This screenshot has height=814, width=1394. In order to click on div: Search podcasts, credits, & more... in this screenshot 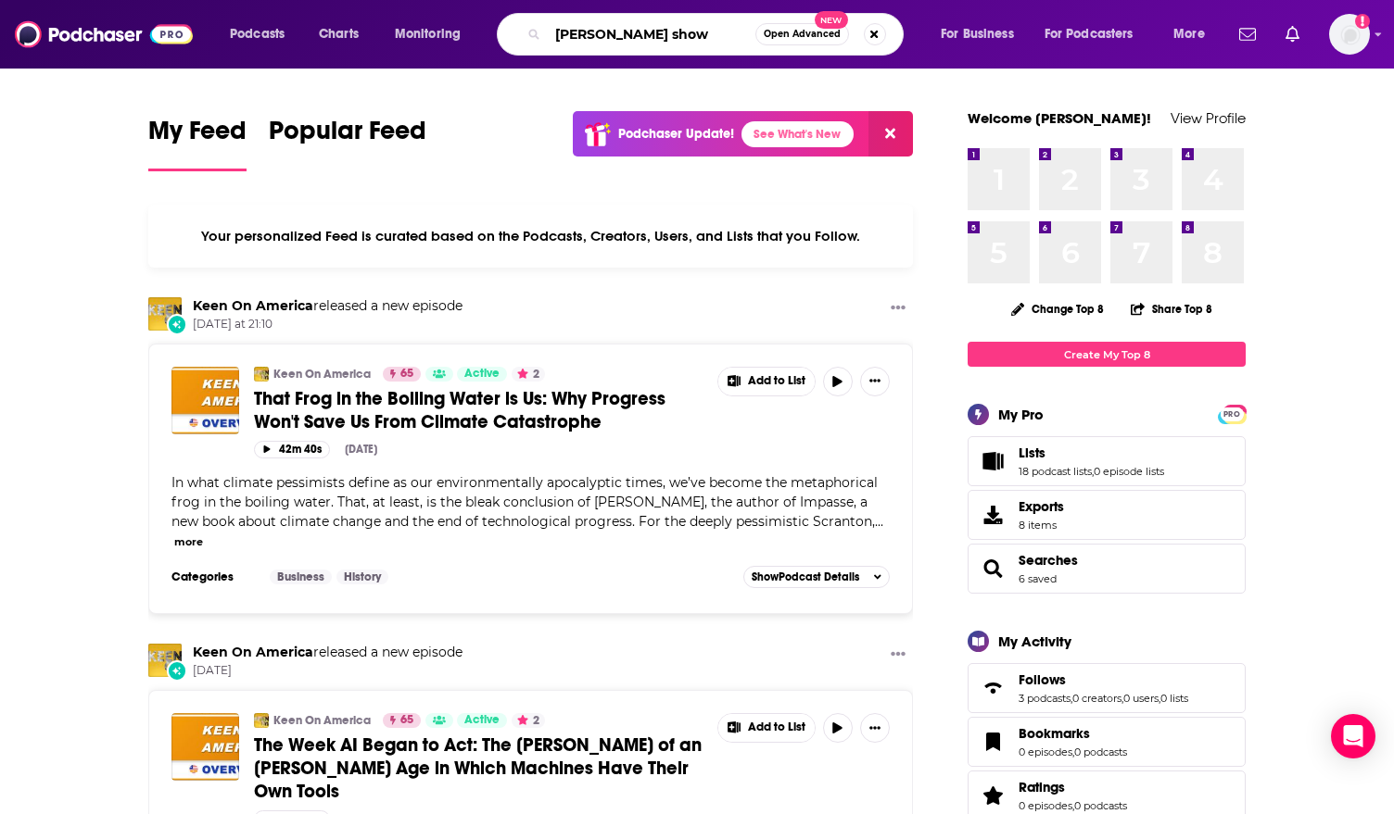, I will do `click(717, 34)`.